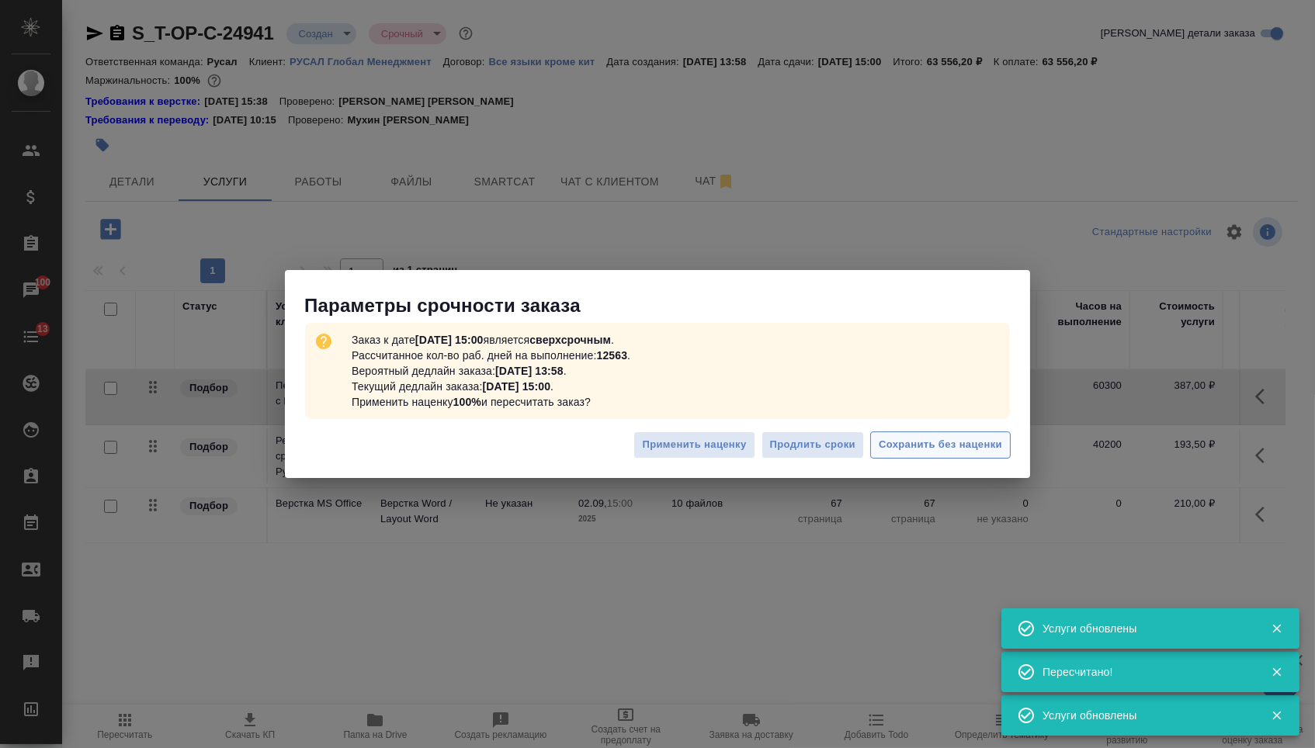 The image size is (1315, 748). I want to click on p: Параметры срочности заказа, so click(667, 306).